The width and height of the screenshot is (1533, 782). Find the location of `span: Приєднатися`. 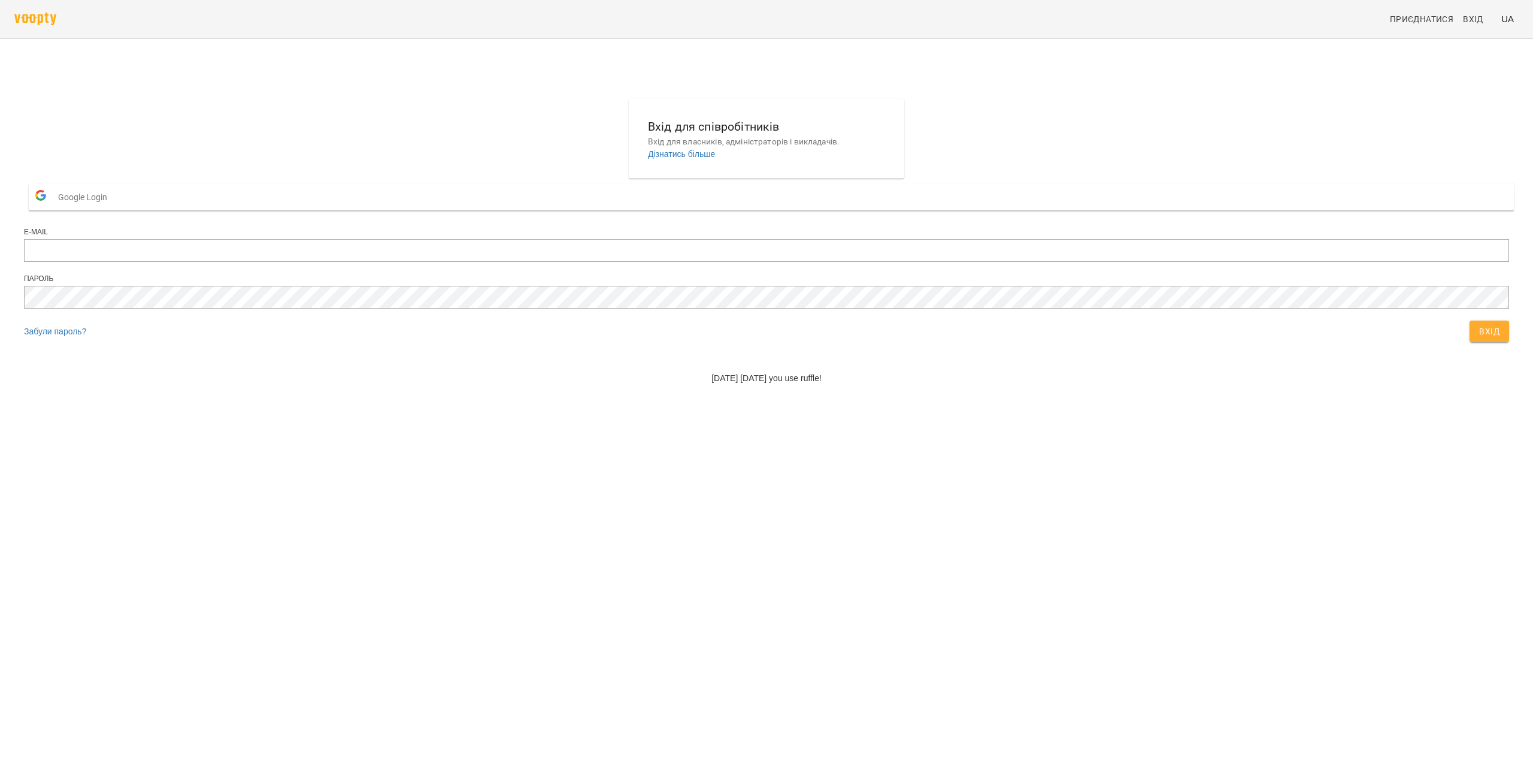

span: Приєднатися is located at coordinates (1422, 19).